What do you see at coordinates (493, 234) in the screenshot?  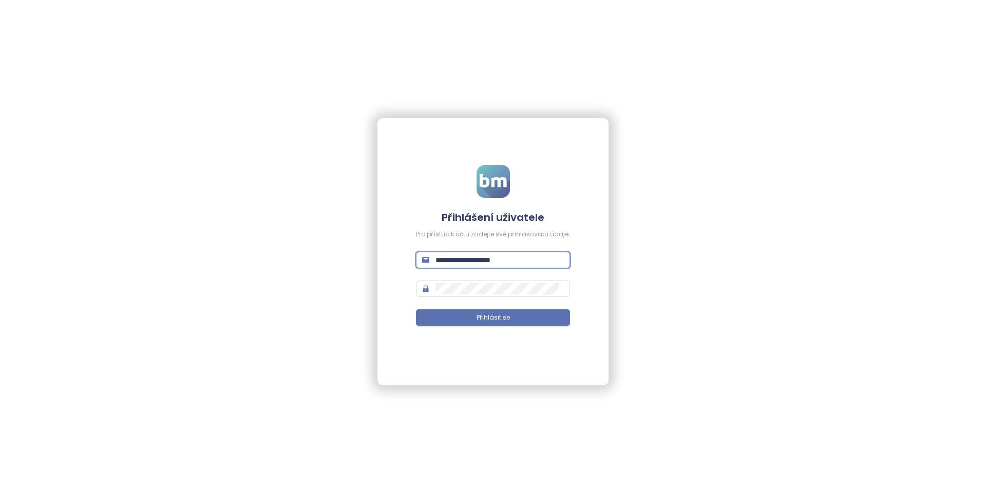 I see `div: Pro přístup k účtu zadejte své přihlašovací údaje.` at bounding box center [493, 234].